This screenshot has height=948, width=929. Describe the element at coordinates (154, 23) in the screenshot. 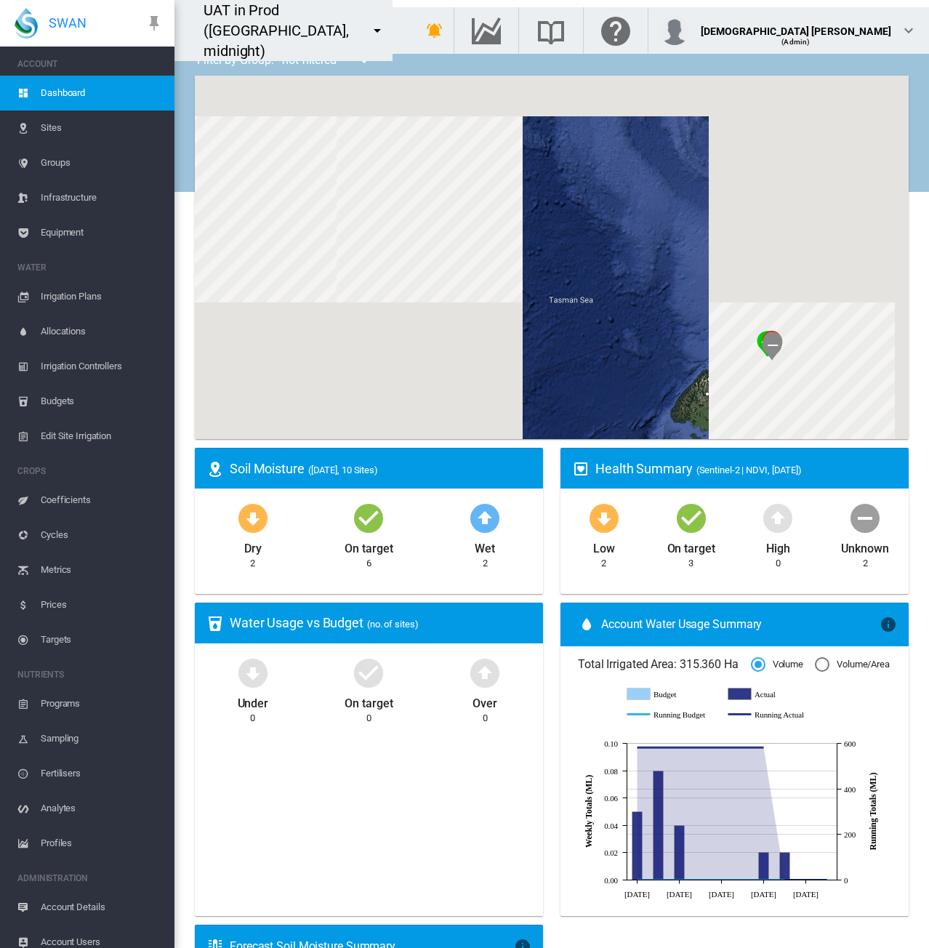

I see `md-icon: icon-pin` at that location.